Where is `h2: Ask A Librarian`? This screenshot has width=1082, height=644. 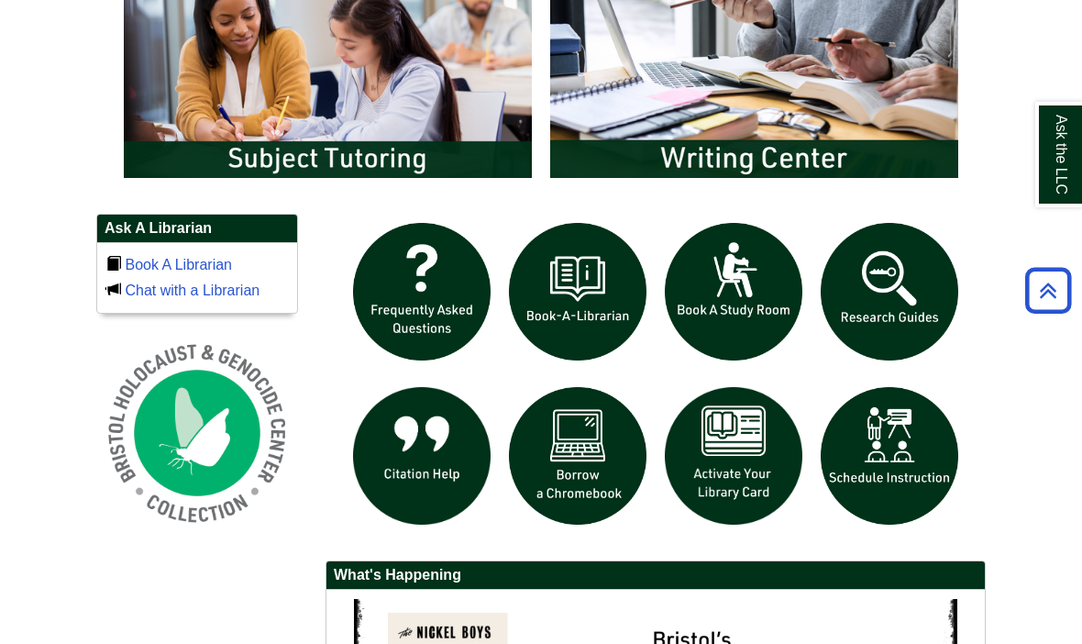 h2: Ask A Librarian is located at coordinates (197, 228).